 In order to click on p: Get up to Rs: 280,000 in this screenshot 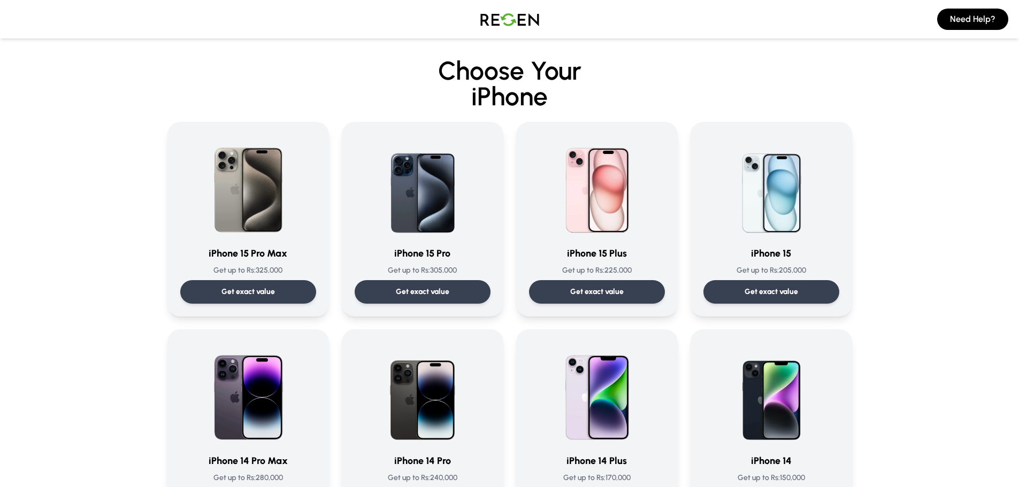, I will do `click(248, 478)`.